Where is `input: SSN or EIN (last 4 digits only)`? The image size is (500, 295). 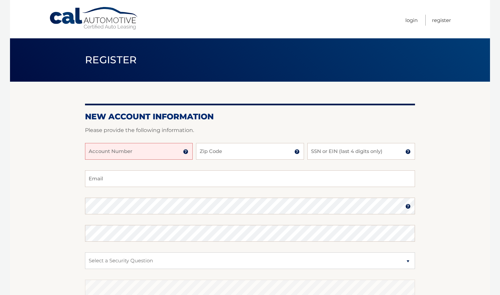 input: SSN or EIN (last 4 digits only) is located at coordinates (361, 151).